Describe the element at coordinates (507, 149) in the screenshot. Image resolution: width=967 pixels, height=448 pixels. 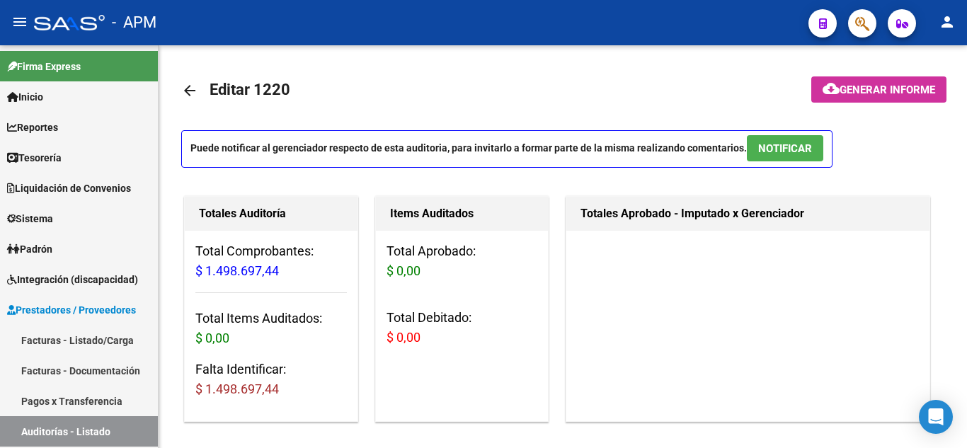
I see `p: Puede notificar al gerenciador respecto de esta auditoria, para invitarlo a formar parte de la mi...` at that location.